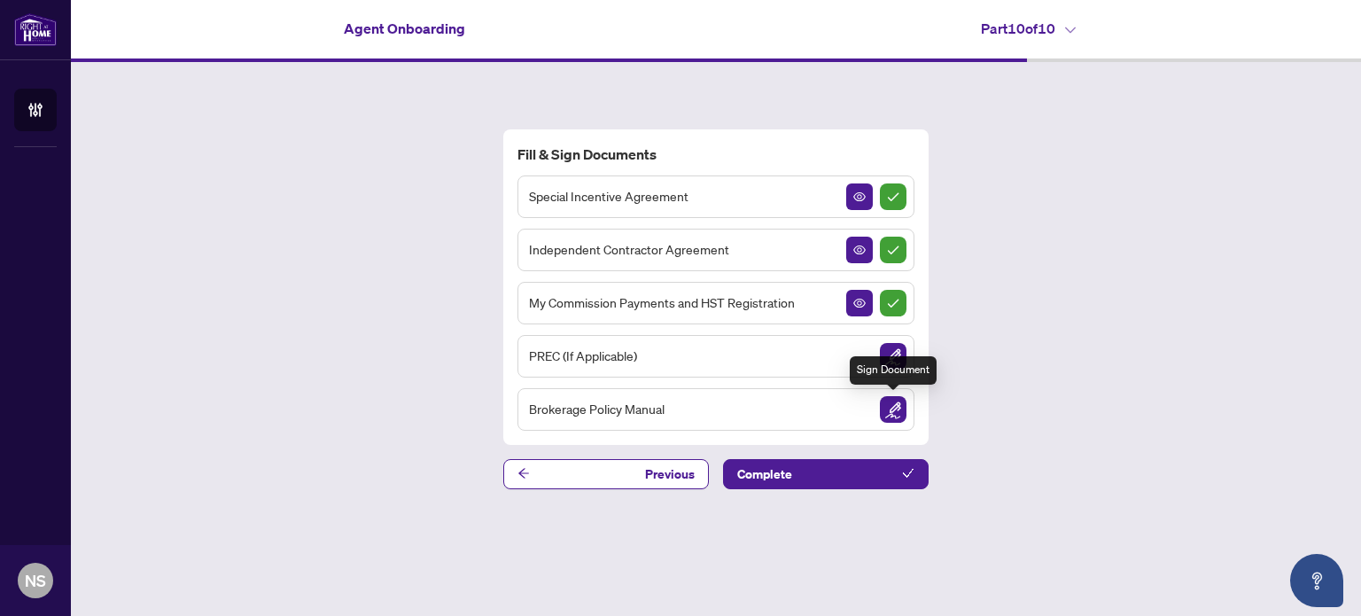 This screenshot has width=1361, height=616. Describe the element at coordinates (629, 249) in the screenshot. I see `span: Independent Contractor Agreement` at that location.